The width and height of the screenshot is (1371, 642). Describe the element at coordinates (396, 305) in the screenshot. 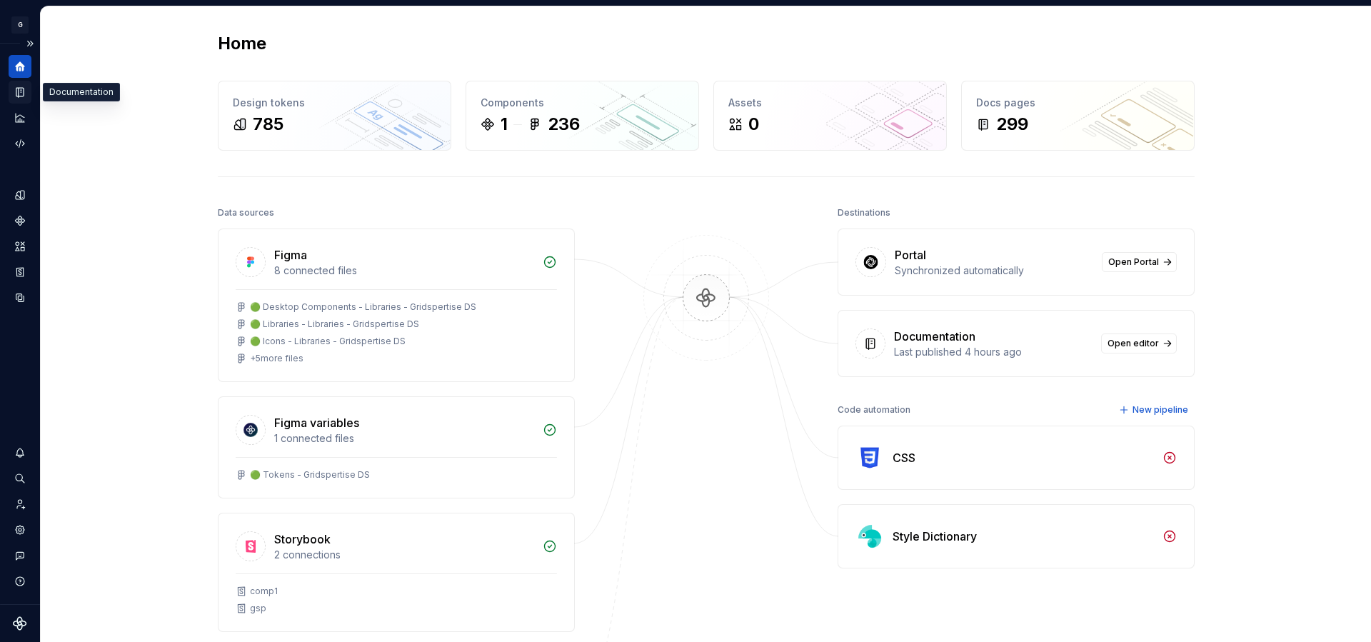

I see `a: Figma8 connected files🟢 Desktop Components - Libraries - Gridspertise DS🟢 Libraries - Libraries -...` at that location.